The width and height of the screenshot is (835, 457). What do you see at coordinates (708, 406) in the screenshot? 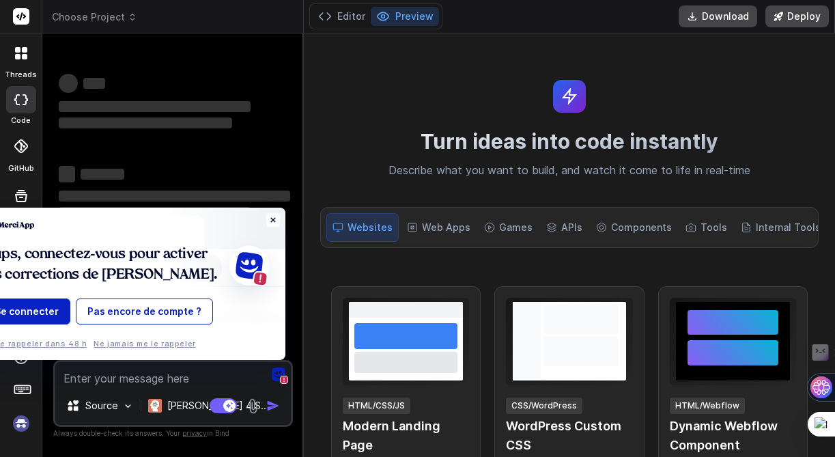
I see `div: HTML/Webflow` at bounding box center [708, 406].